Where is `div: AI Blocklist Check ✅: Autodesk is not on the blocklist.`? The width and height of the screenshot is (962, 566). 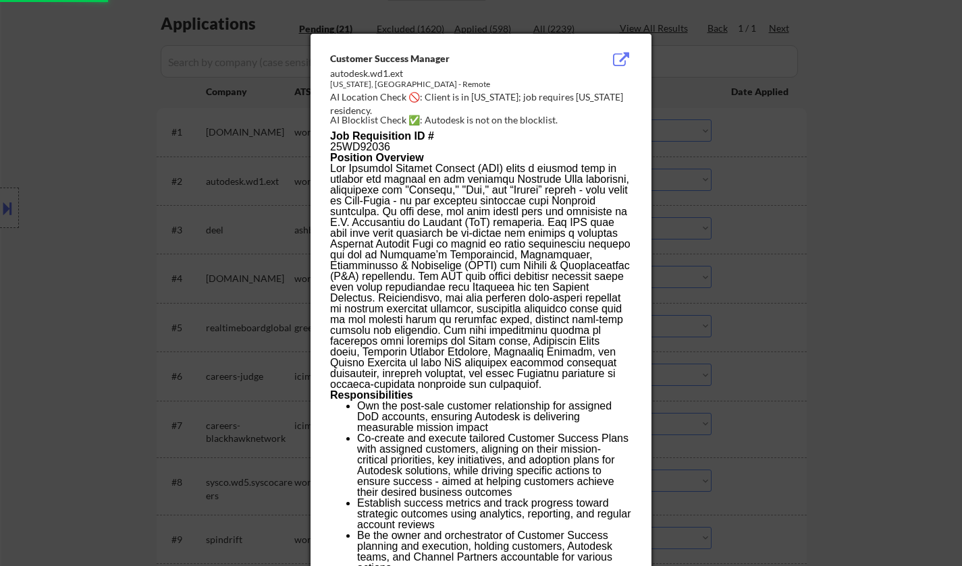 div: AI Blocklist Check ✅: Autodesk is not on the blocklist. is located at coordinates (483, 120).